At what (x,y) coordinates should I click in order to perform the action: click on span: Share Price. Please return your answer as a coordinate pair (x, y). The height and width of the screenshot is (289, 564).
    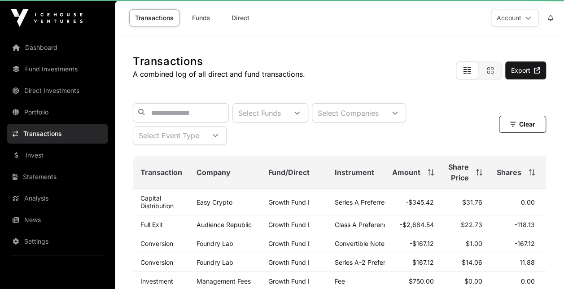
    Looking at the image, I should click on (458, 172).